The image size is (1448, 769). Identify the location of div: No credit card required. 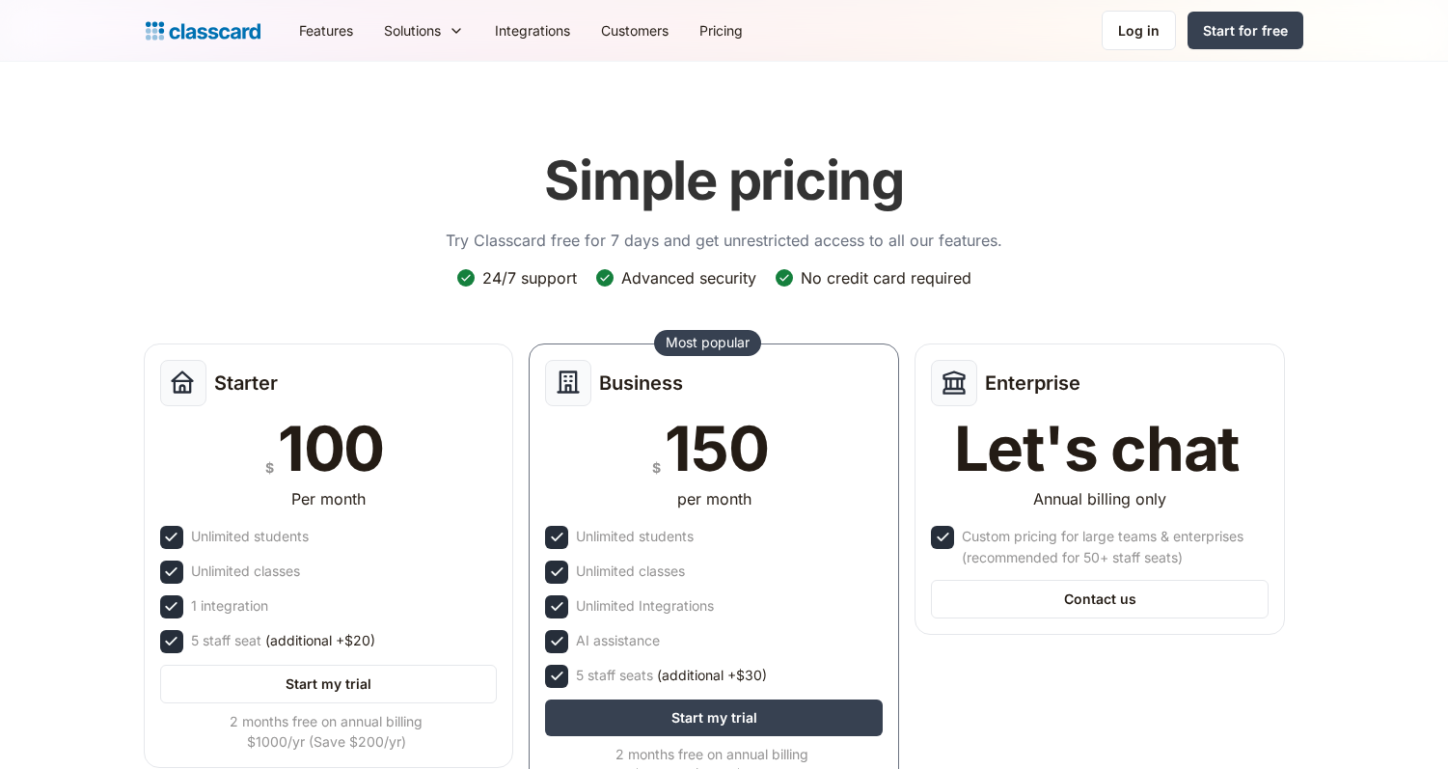
(886, 278).